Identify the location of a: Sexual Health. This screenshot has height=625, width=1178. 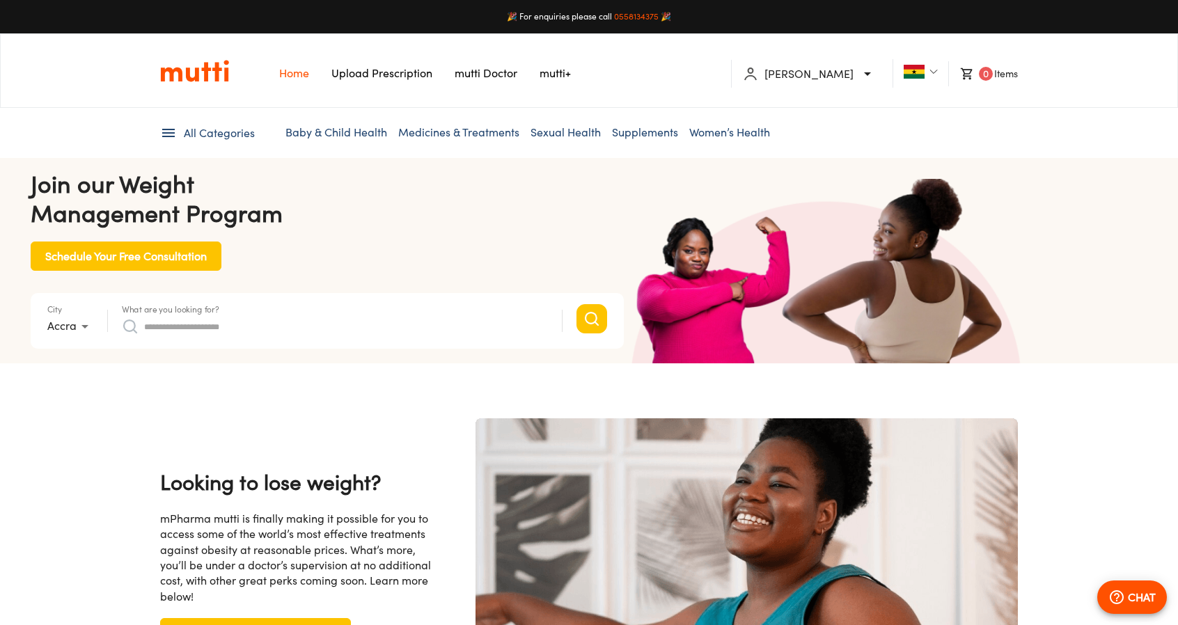
(566, 132).